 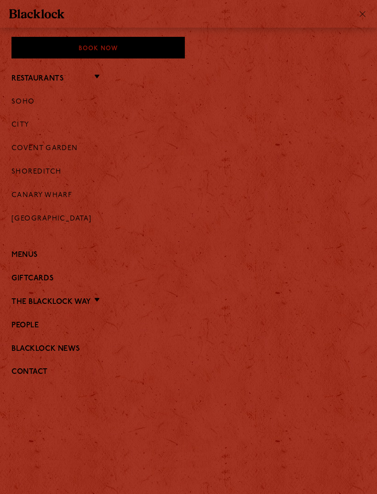 What do you see at coordinates (189, 325) in the screenshot?
I see `a: People` at bounding box center [189, 325].